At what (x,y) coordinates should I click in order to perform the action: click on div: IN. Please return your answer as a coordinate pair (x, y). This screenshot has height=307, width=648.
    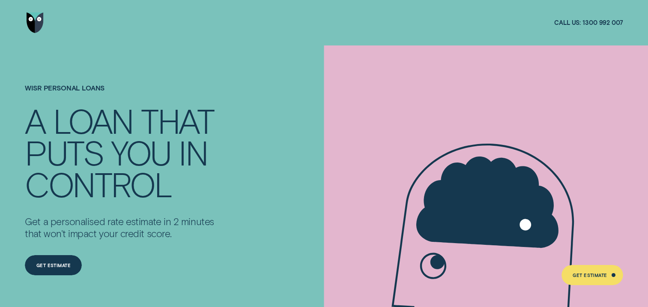
    Looking at the image, I should click on (193, 152).